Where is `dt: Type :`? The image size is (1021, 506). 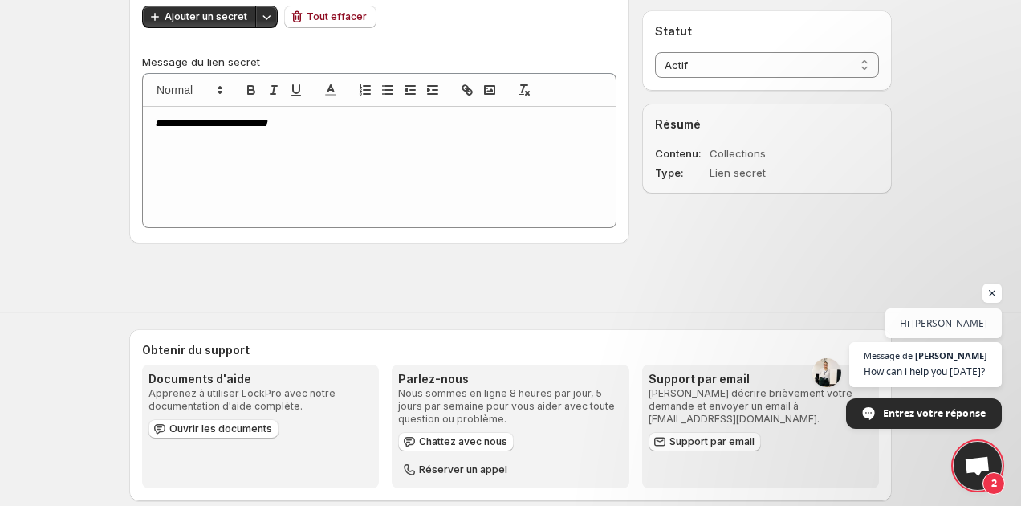 dt: Type : is located at coordinates (681, 173).